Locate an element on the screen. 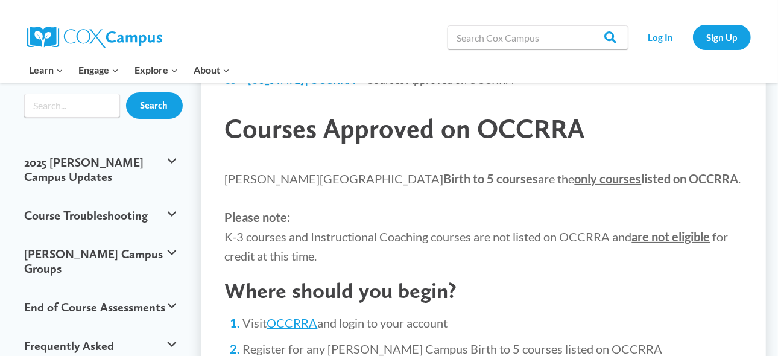 The width and height of the screenshot is (778, 356). input: Search Cox Campus is located at coordinates (538, 37).